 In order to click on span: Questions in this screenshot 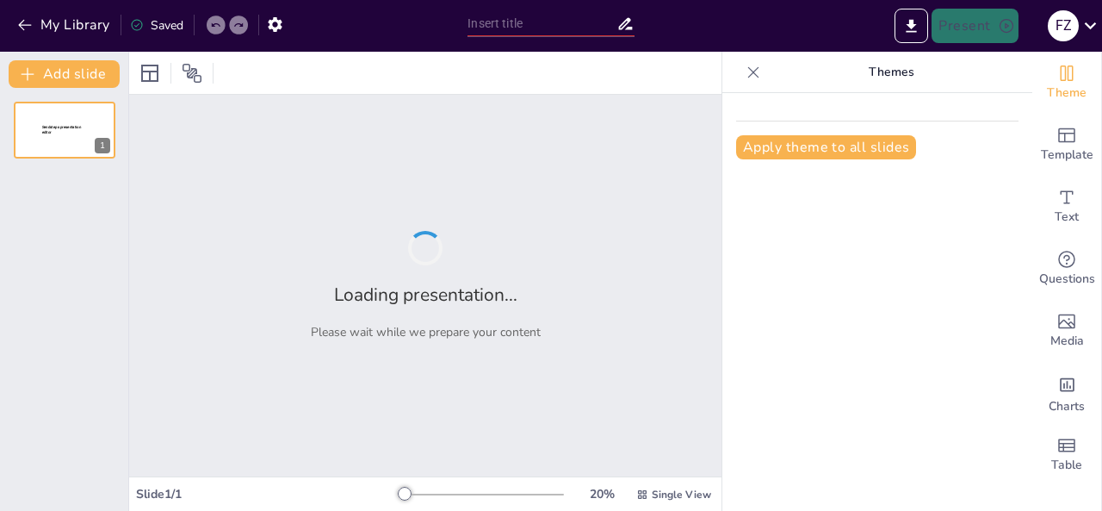, I will do `click(1067, 279)`.